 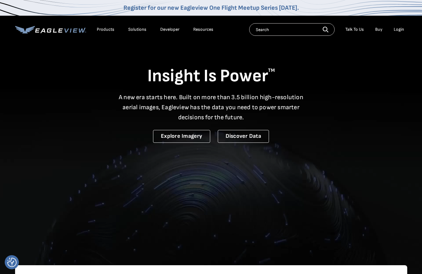 What do you see at coordinates (211, 76) in the screenshot?
I see `h1: Insight Is Power` at bounding box center [211, 76].